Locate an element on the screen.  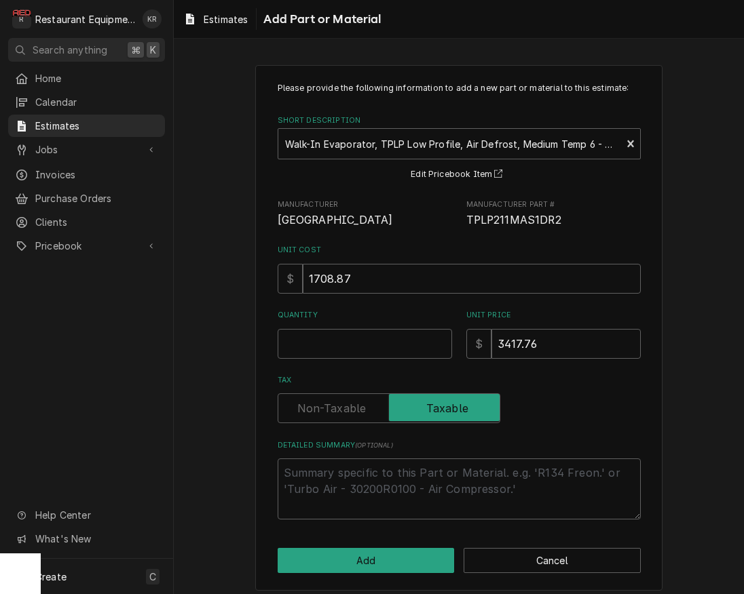
div: Tax is located at coordinates (459, 399).